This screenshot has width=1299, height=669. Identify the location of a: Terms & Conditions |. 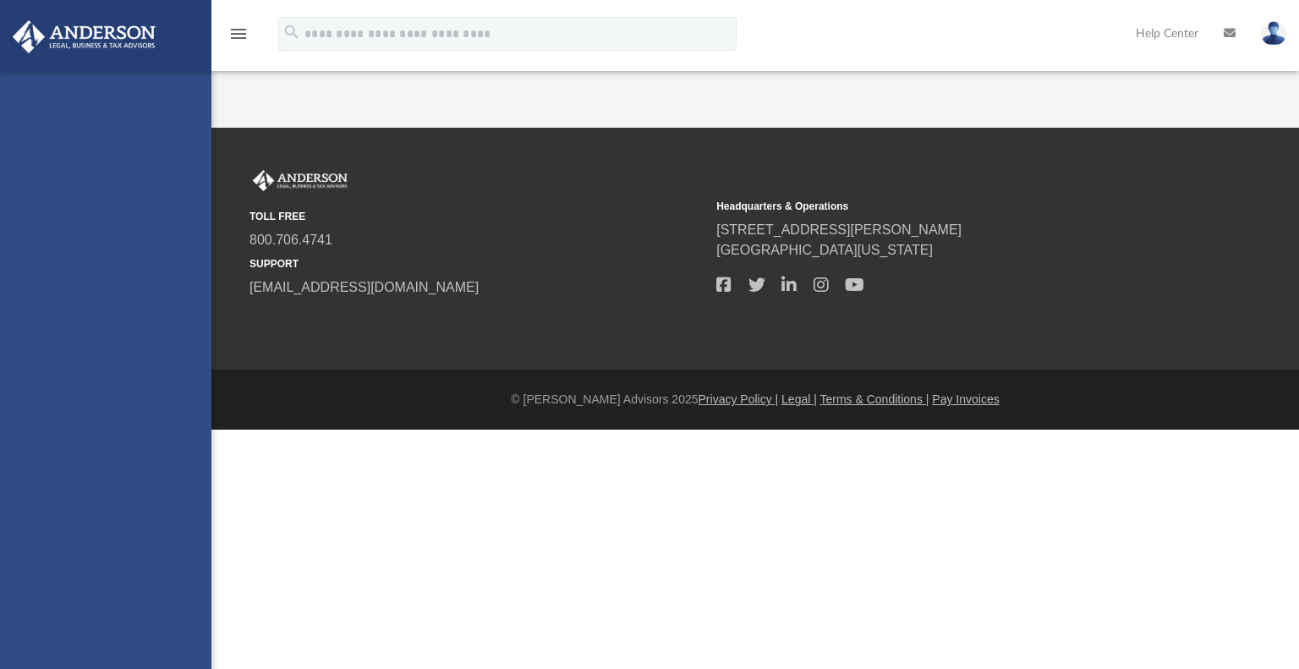
(874, 399).